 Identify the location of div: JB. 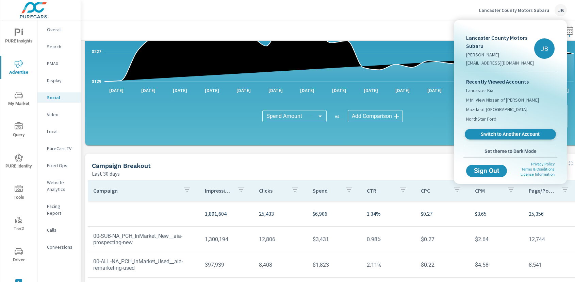
(544, 49).